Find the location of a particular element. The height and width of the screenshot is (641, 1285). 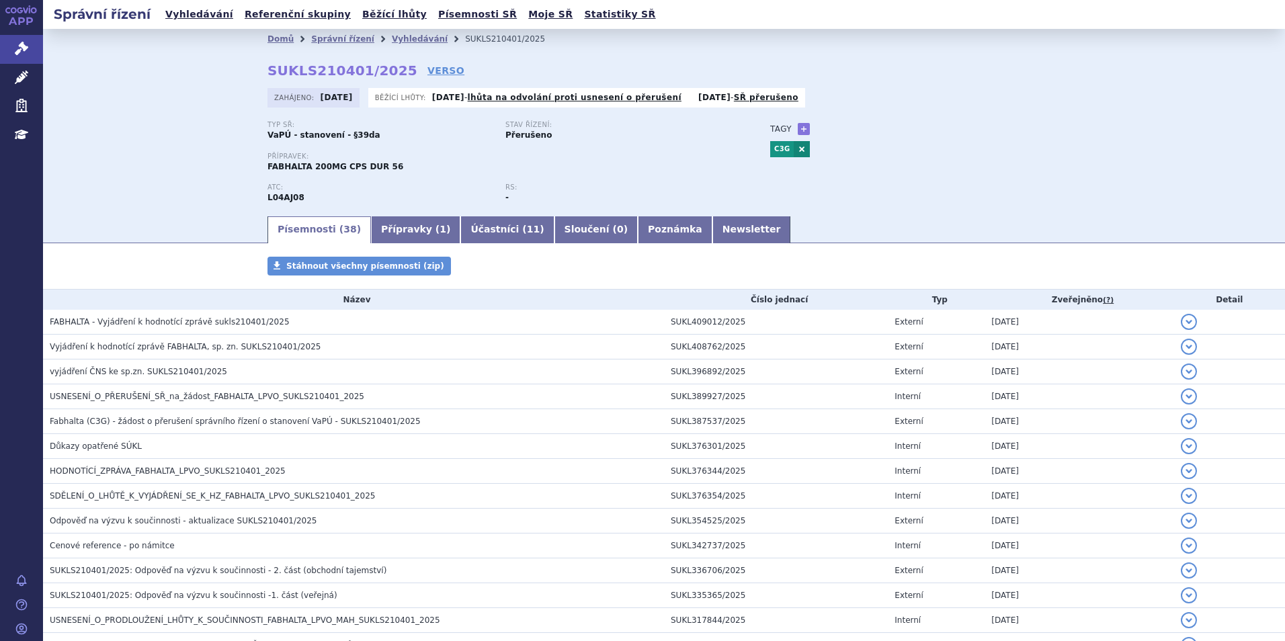

a: Správní řízení is located at coordinates (343, 39).